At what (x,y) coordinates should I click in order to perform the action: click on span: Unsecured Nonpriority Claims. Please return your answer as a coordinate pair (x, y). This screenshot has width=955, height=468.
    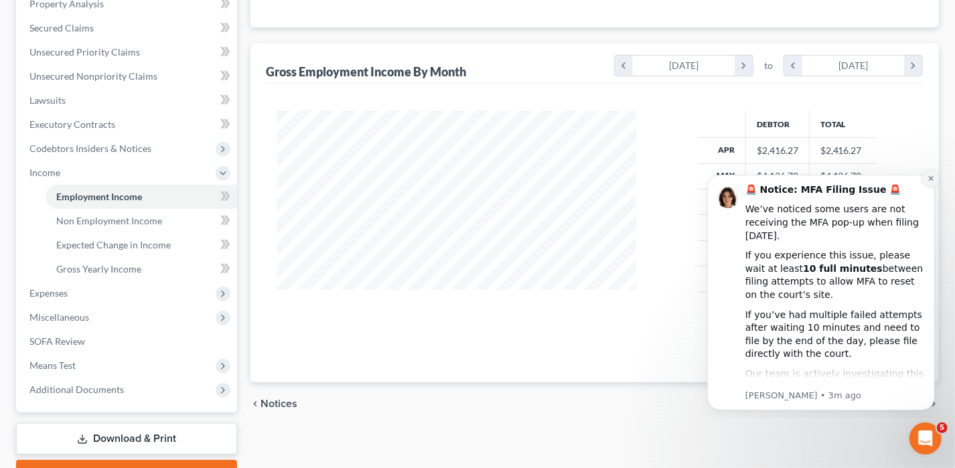
    Looking at the image, I should click on (93, 76).